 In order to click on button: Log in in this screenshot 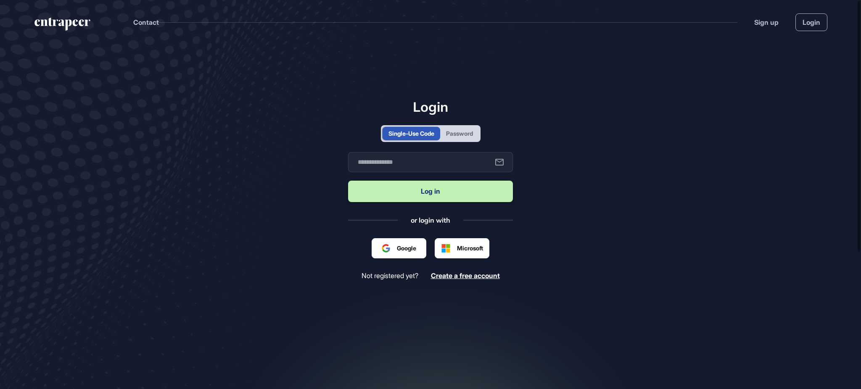, I will do `click(431, 191)`.